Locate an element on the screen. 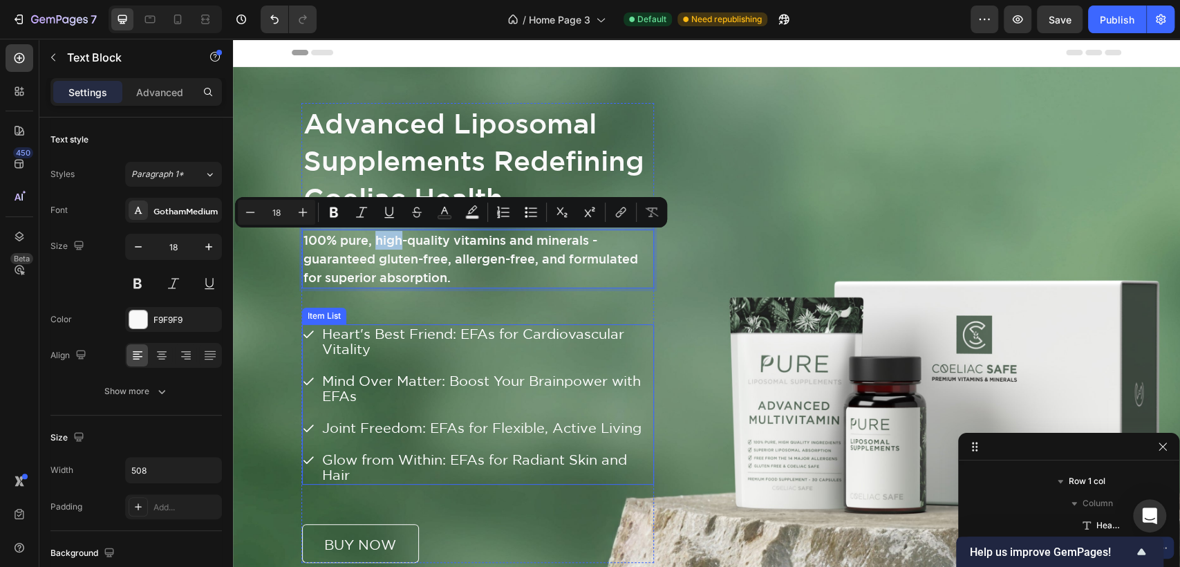 The height and width of the screenshot is (567, 1180). span: Column is located at coordinates (1097, 503).